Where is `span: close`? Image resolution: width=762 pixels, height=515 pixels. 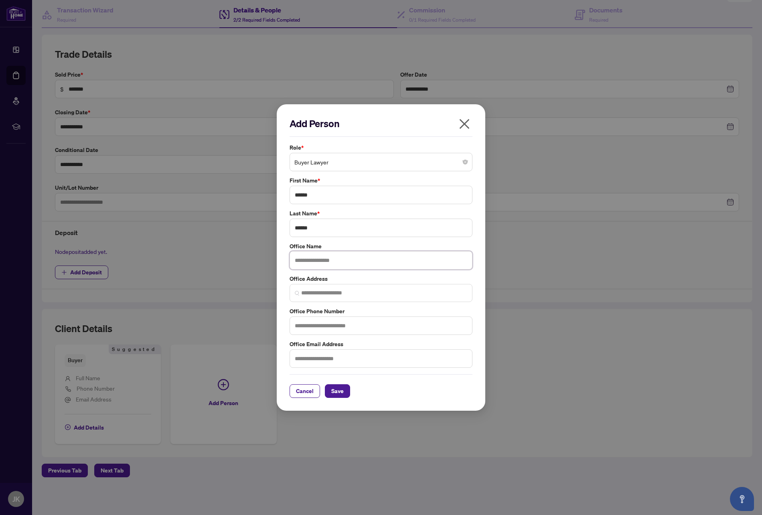
span: close is located at coordinates (464, 124).